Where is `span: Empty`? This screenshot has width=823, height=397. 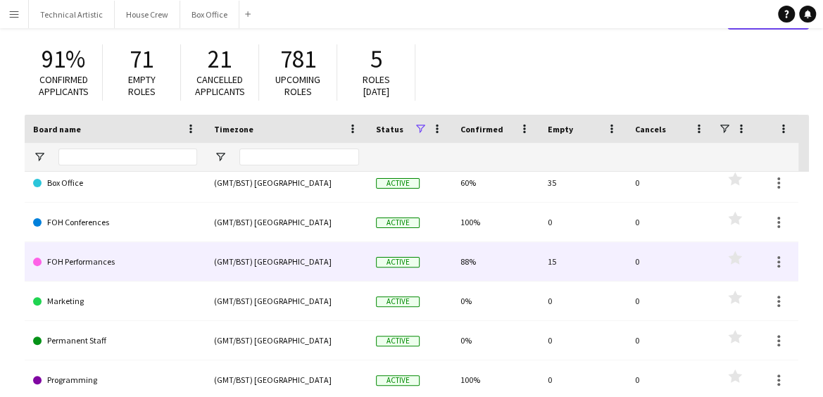 span: Empty is located at coordinates (560, 129).